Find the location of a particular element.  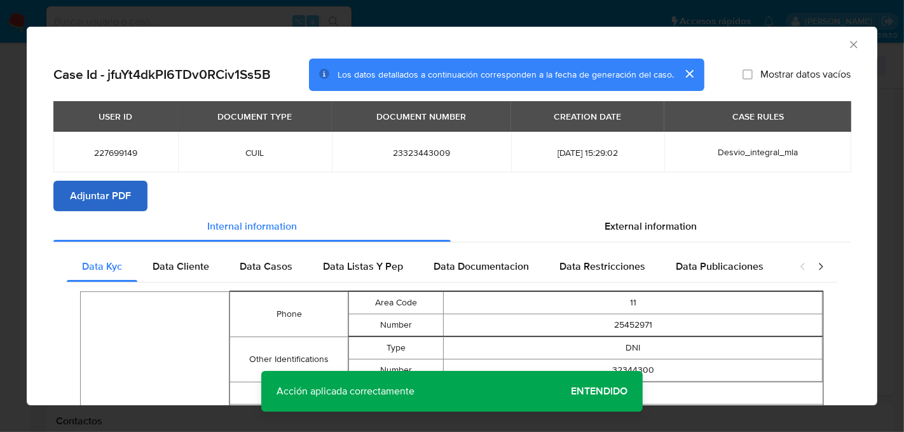

span: Data Cliente is located at coordinates (180, 266).